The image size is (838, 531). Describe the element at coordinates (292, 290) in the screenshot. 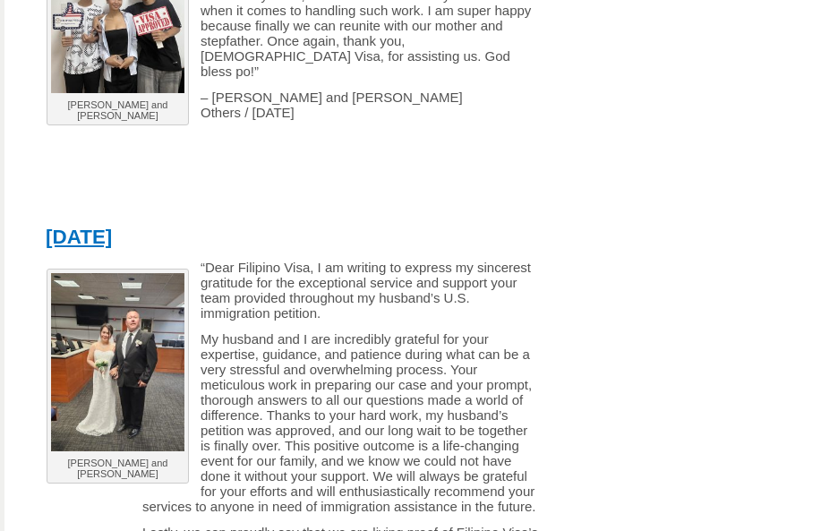

I see `p: “Dear Filipino Visa, I am writing to express my sincerest gratitude for the exceptional service a...` at that location.